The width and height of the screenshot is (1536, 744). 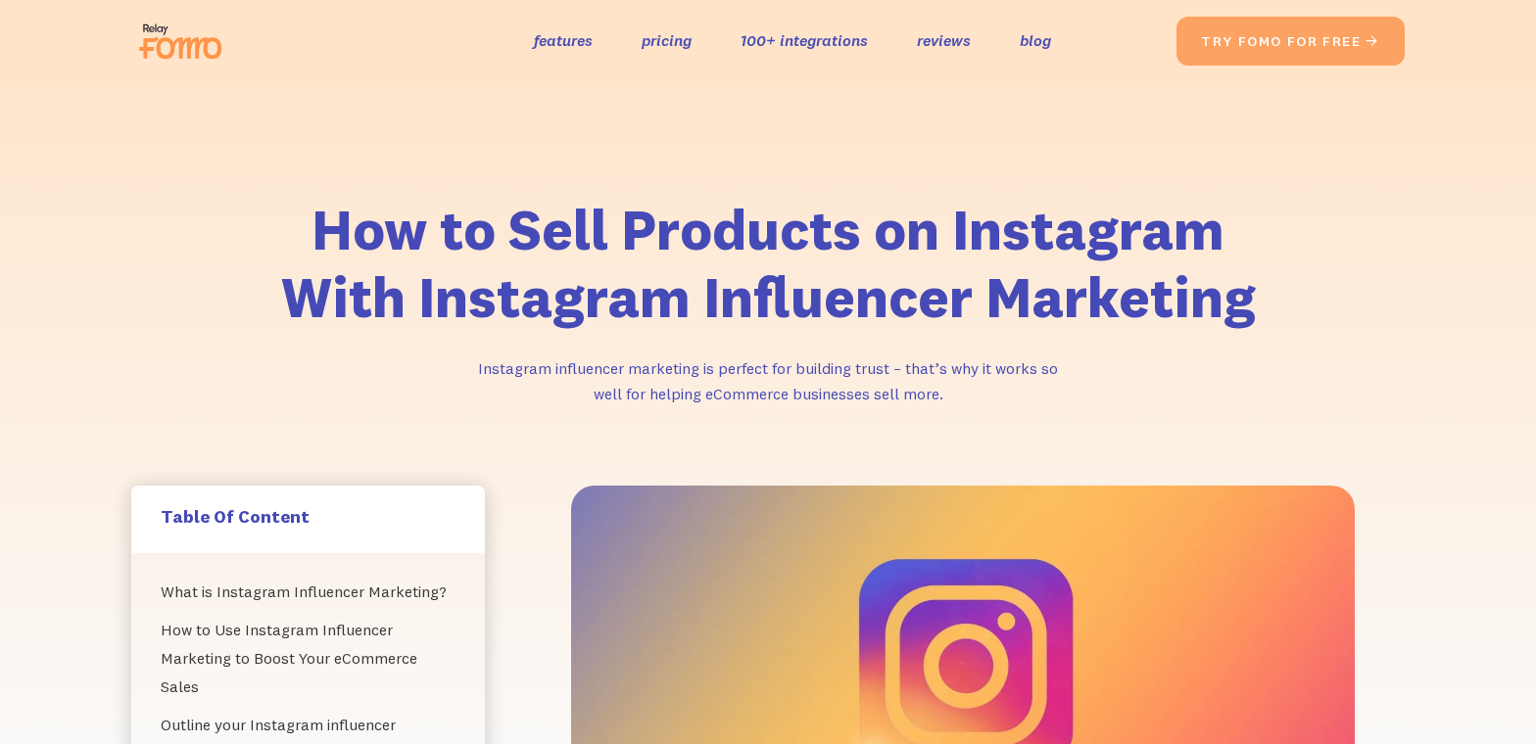 I want to click on a: features, so click(x=563, y=40).